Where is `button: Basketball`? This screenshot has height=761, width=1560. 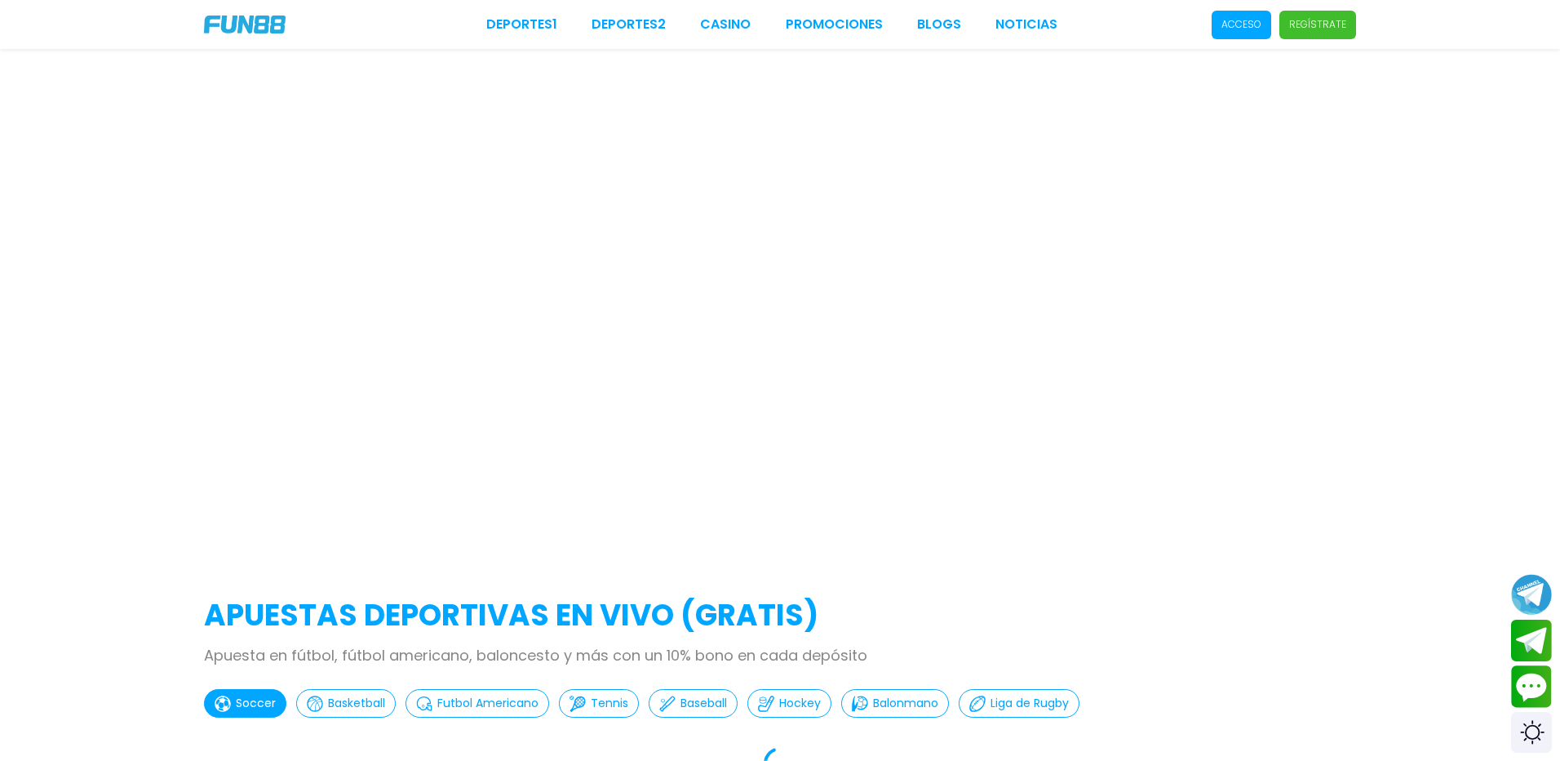
button: Basketball is located at coordinates (346, 703).